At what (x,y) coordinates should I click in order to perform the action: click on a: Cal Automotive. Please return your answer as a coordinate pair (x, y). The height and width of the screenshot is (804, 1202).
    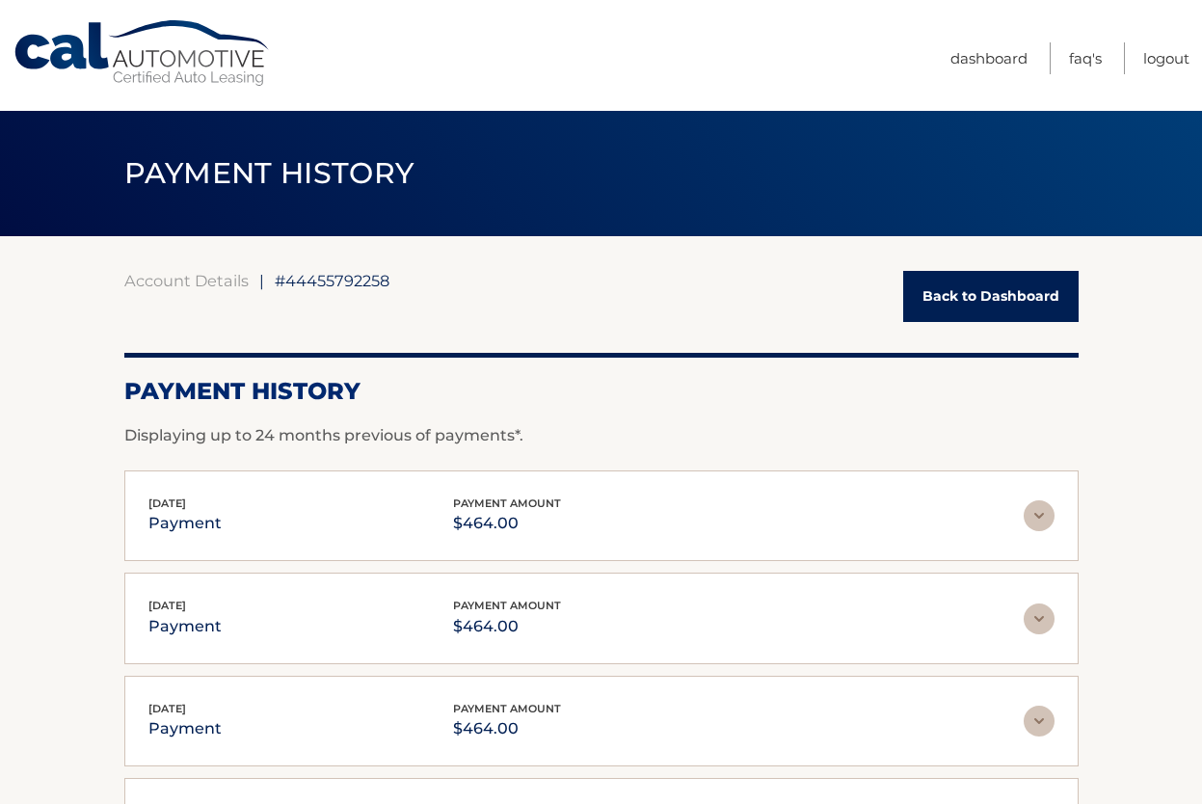
    Looking at the image, I should click on (143, 53).